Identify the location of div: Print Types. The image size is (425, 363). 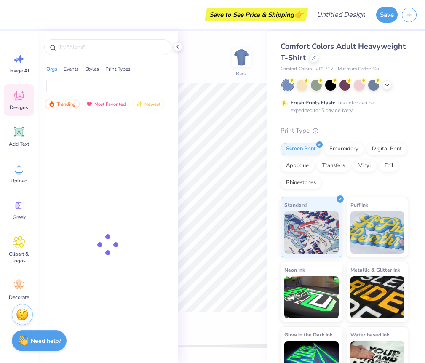
(118, 69).